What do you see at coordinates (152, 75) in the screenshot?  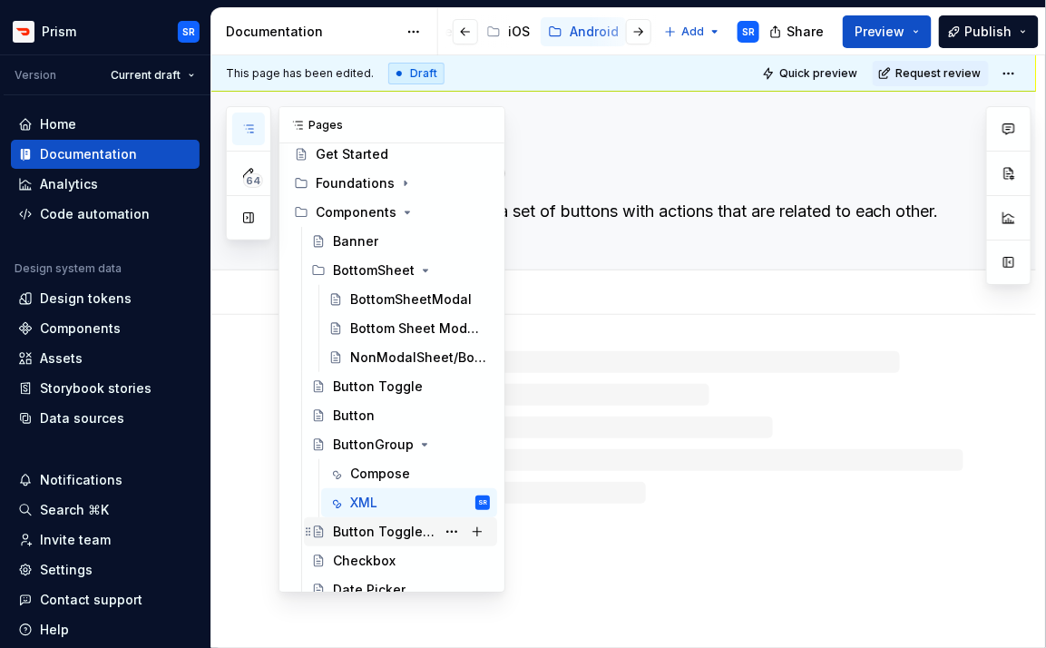 I see `button: Current draft` at bounding box center [152, 75].